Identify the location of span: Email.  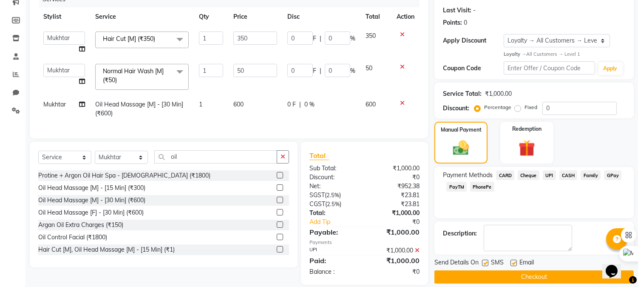
(527, 263).